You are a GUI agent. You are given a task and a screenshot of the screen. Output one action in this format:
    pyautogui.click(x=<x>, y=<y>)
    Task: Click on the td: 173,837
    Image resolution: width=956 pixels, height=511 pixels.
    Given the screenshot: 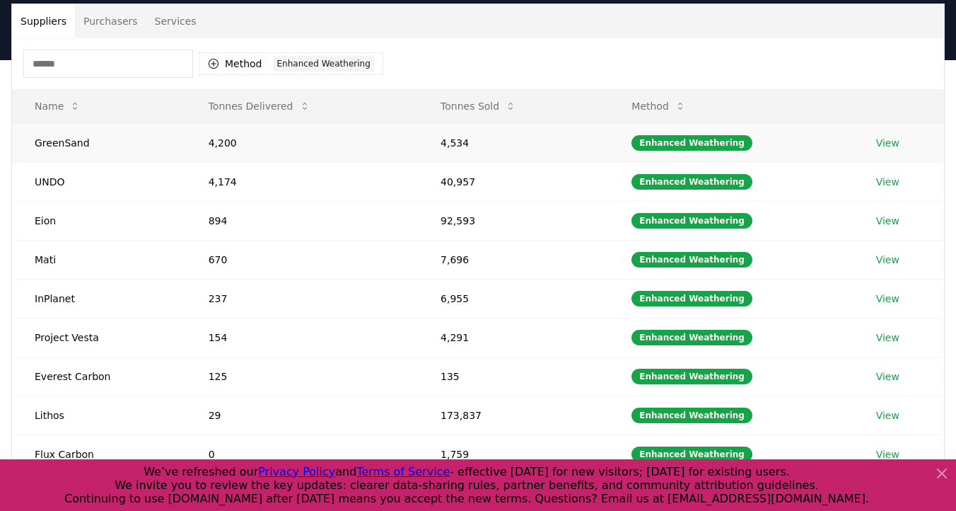 What is the action you would take?
    pyautogui.click(x=514, y=415)
    